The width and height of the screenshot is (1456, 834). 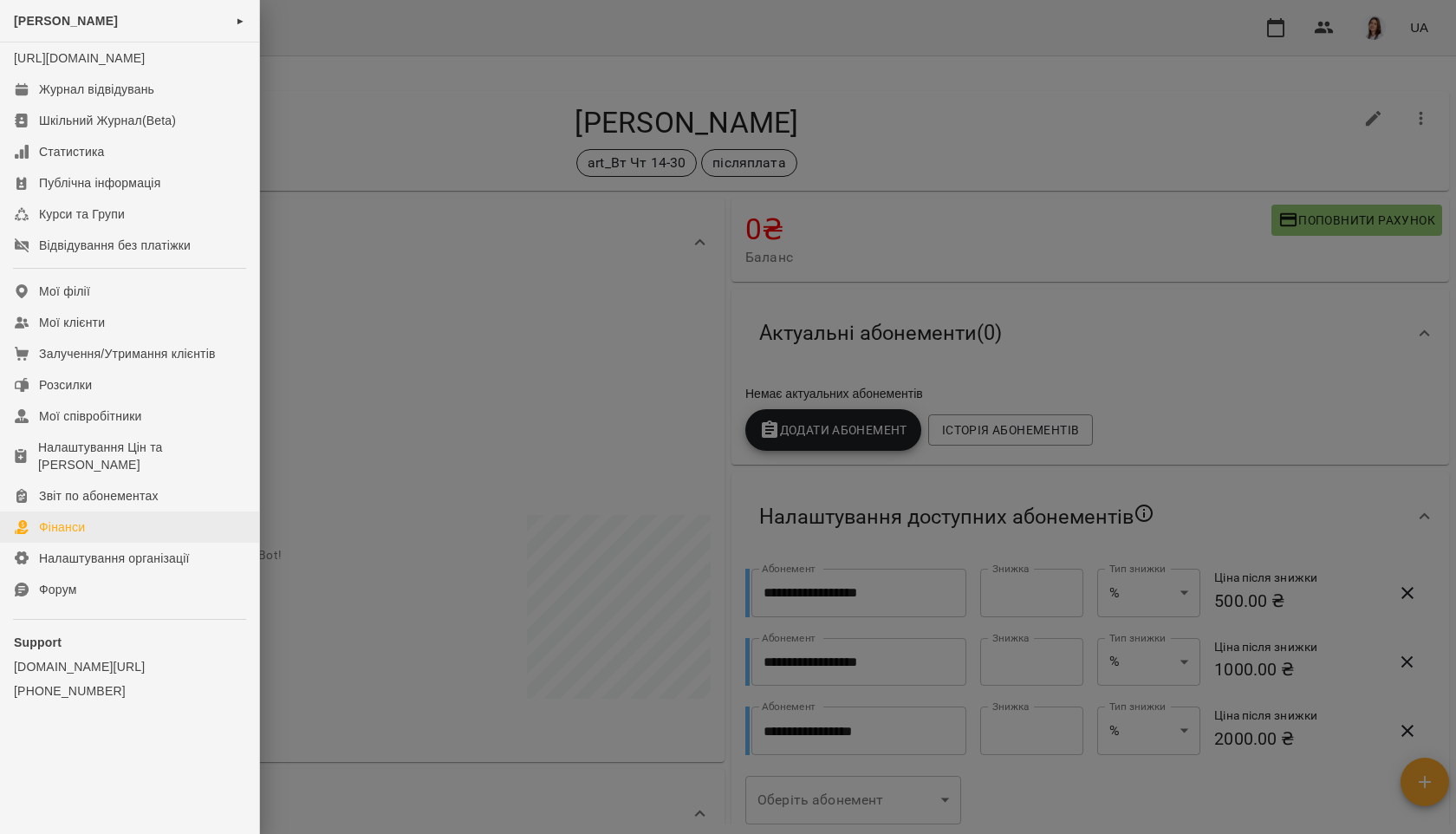 What do you see at coordinates (72, 323) in the screenshot?
I see `div: Мої клієнти` at bounding box center [72, 323].